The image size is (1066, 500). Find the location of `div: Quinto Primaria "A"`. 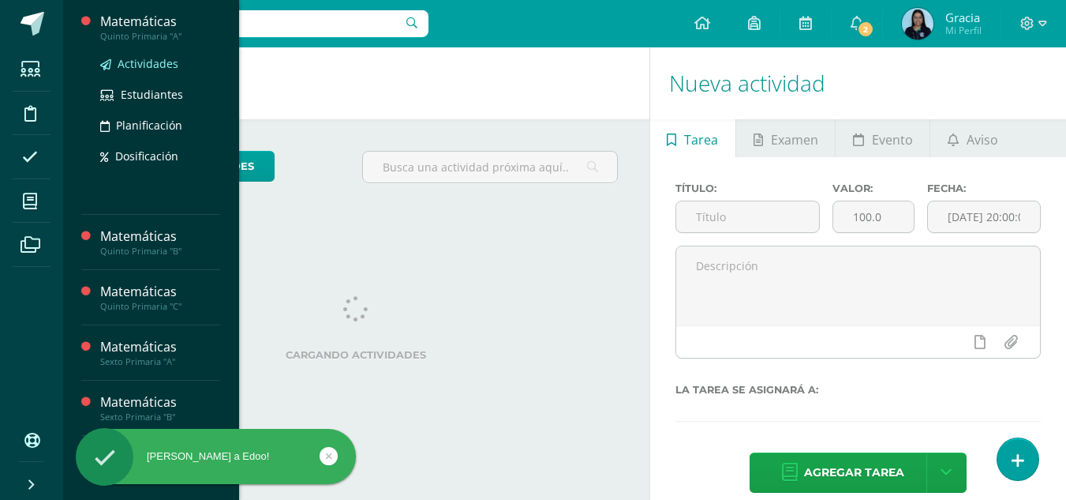

div: Quinto Primaria "A" is located at coordinates (160, 36).